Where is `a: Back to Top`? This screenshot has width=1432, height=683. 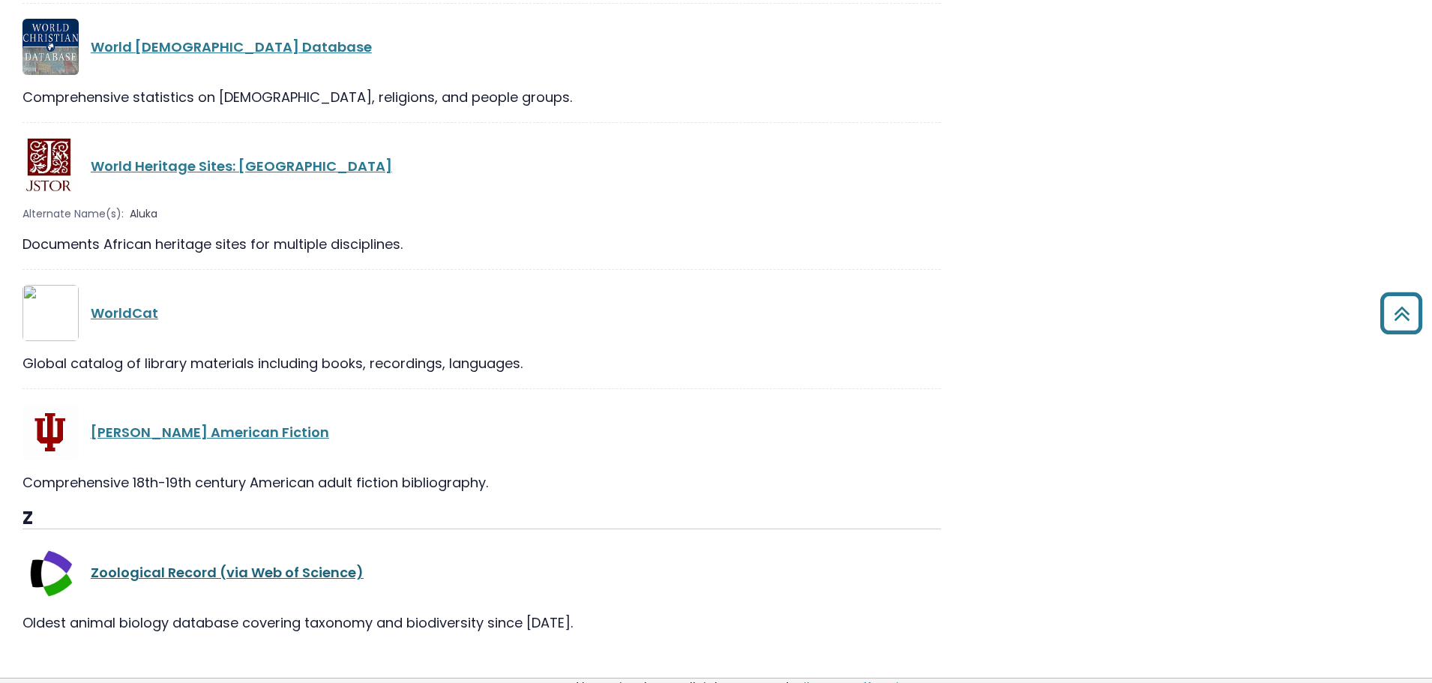 a: Back to Top is located at coordinates (1401, 313).